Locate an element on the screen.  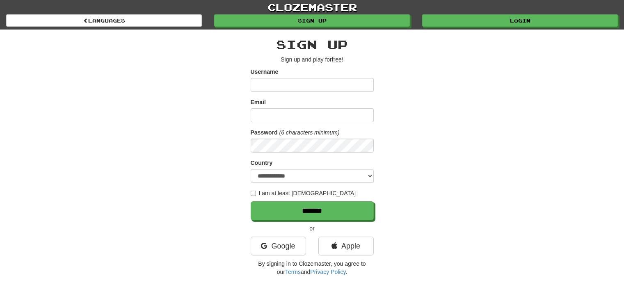
label: Username is located at coordinates (264, 72).